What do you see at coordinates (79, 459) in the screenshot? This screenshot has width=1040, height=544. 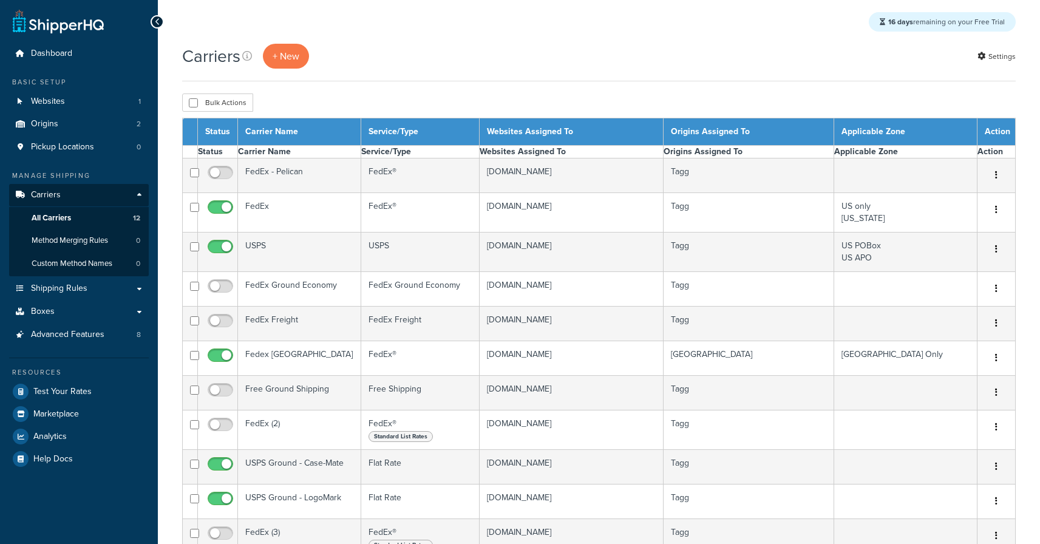 I see `a: Help Docs` at bounding box center [79, 459].